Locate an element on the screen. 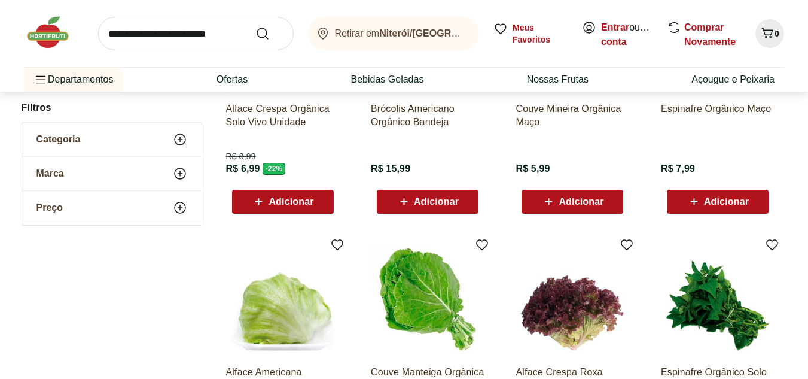 The height and width of the screenshot is (379, 808). p: Espinafre Orgânico Maço is located at coordinates (718, 115).